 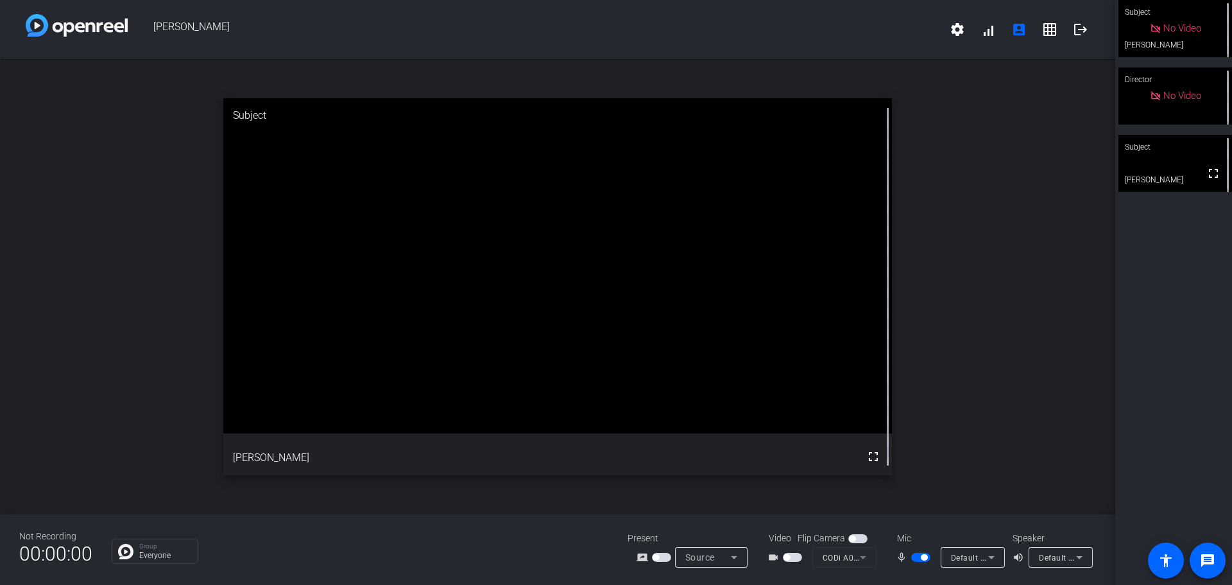 What do you see at coordinates (1019, 30) in the screenshot?
I see `mat-icon: account_box` at bounding box center [1019, 30].